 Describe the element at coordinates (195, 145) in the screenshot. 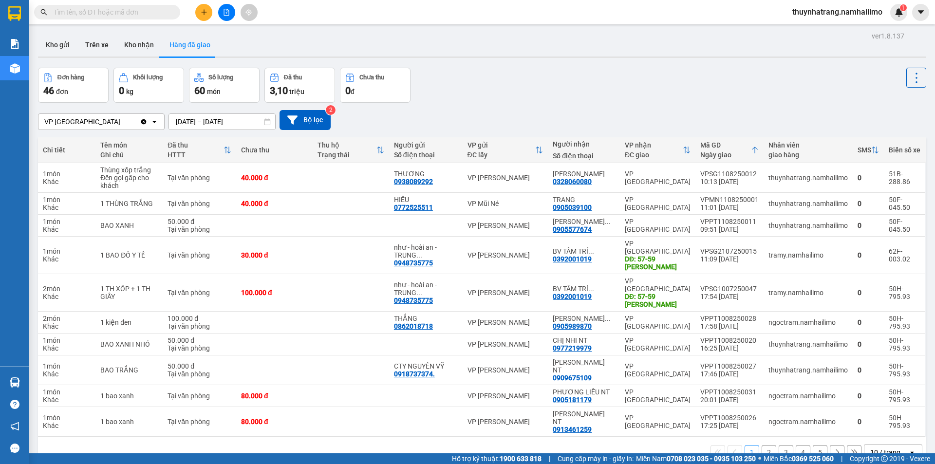

I see `div: Đã thu` at that location.